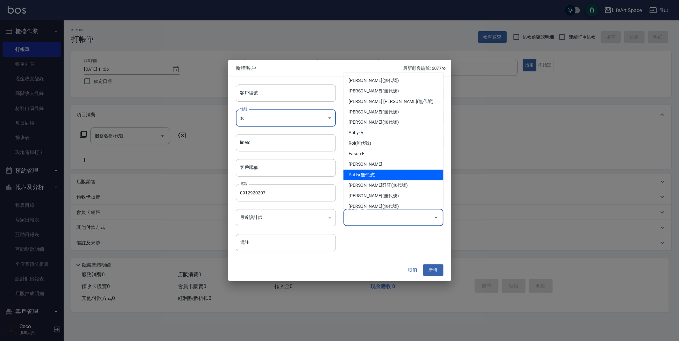  What do you see at coordinates (394, 133) in the screenshot?
I see `li: Abby-Ａ` at bounding box center [394, 133].